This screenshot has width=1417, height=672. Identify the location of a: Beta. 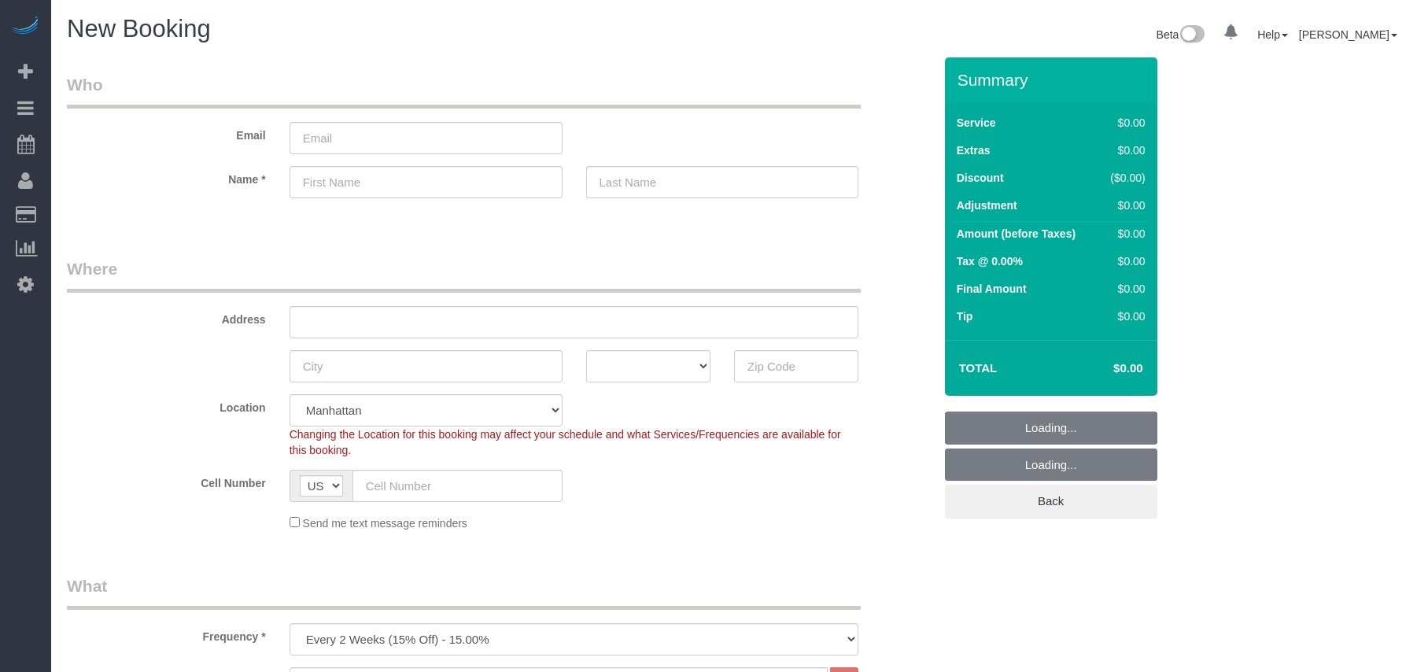
(1181, 35).